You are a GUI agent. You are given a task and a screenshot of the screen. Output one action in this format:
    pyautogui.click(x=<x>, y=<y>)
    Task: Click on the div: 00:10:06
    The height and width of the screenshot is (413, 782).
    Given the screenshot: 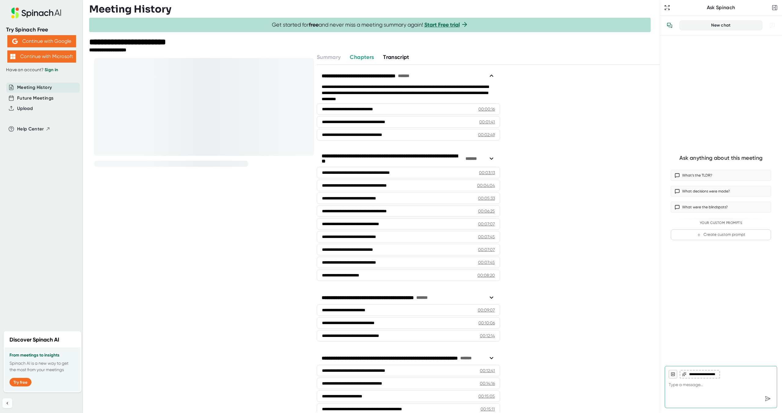 What is the action you would take?
    pyautogui.click(x=487, y=323)
    